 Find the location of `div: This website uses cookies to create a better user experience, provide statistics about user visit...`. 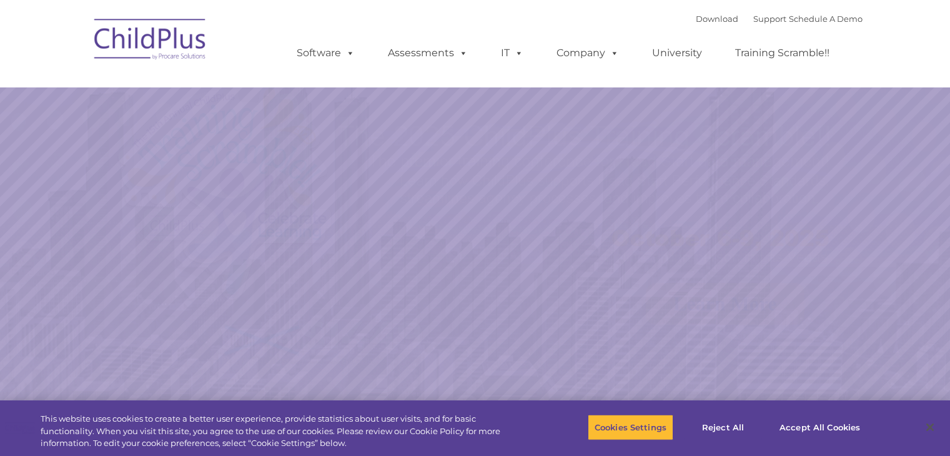

div: This website uses cookies to create a better user experience, provide statistics about user visit... is located at coordinates (282, 431).